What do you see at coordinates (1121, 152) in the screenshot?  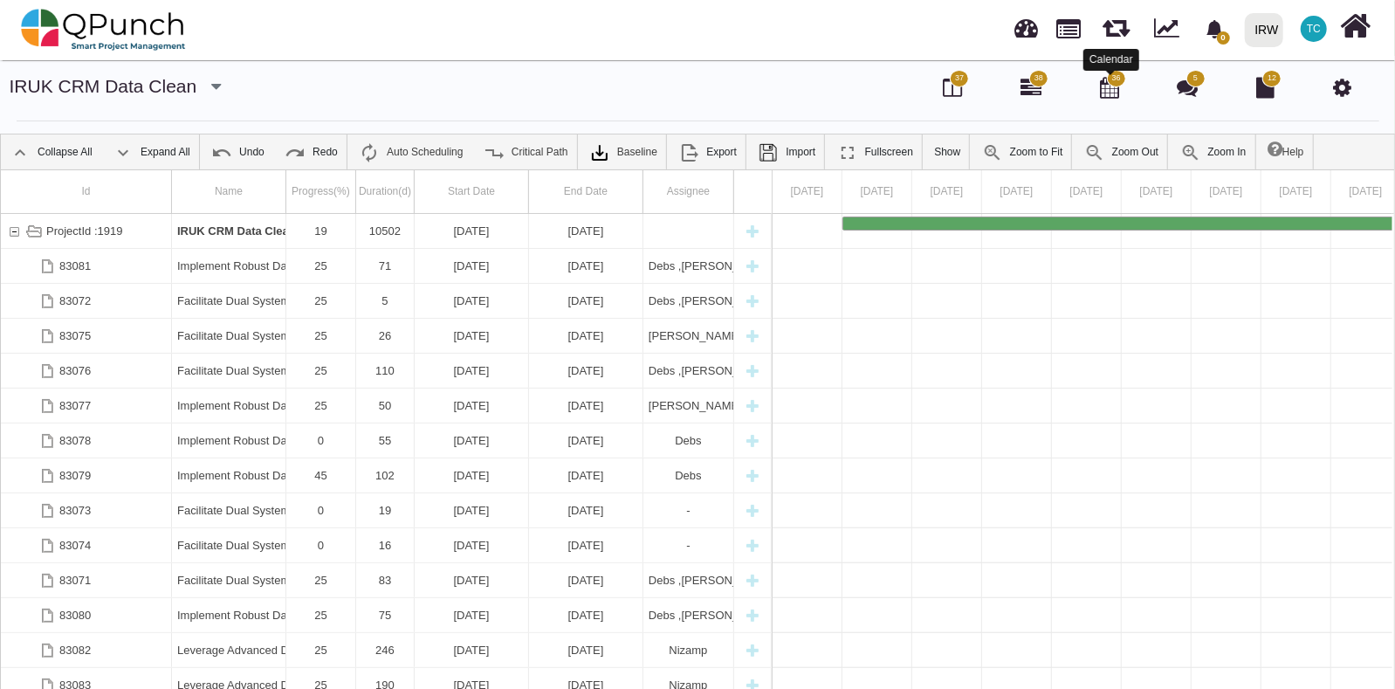 I see `a: Zoom Out` at bounding box center [1121, 152].